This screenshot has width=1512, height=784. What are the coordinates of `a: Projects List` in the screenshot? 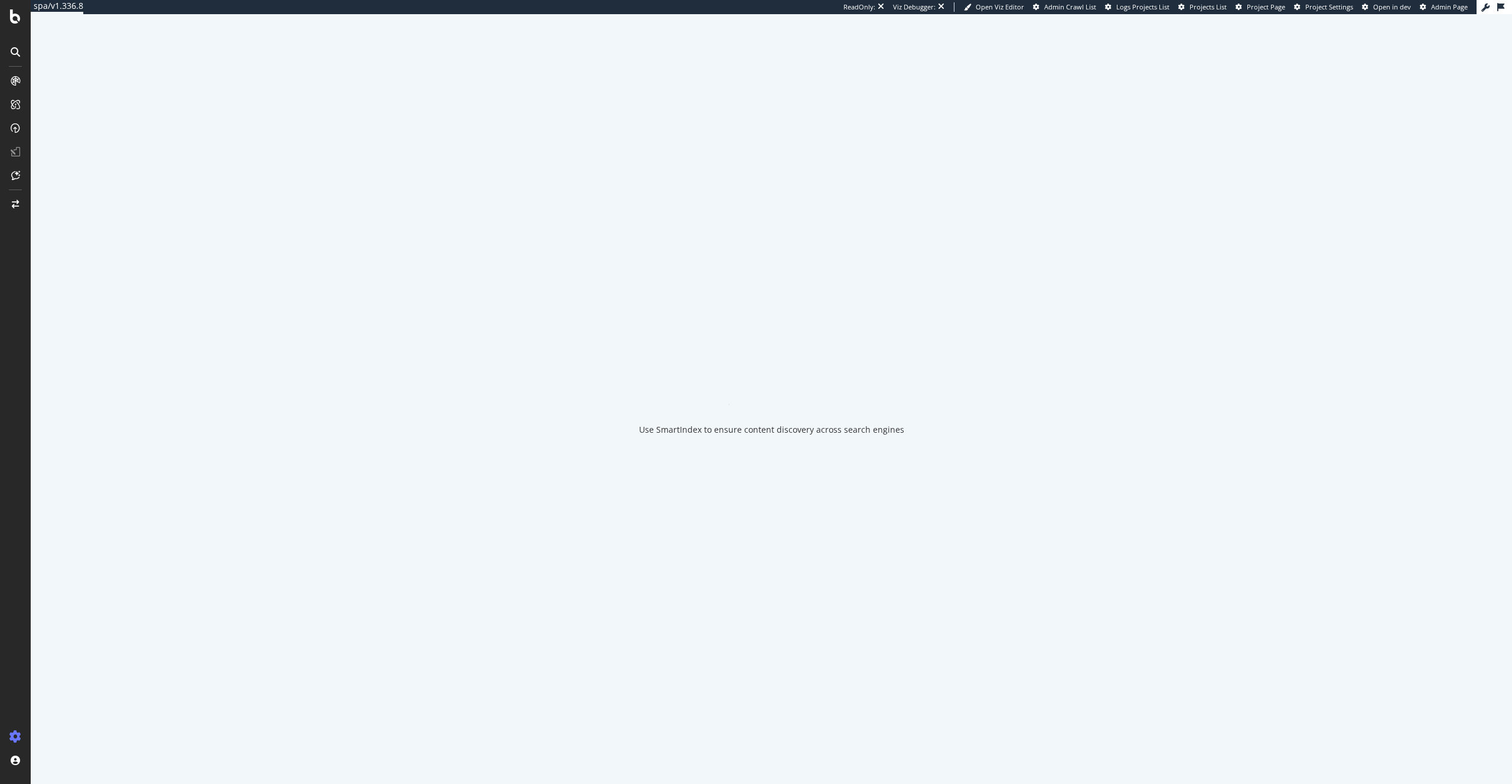 It's located at (1202, 7).